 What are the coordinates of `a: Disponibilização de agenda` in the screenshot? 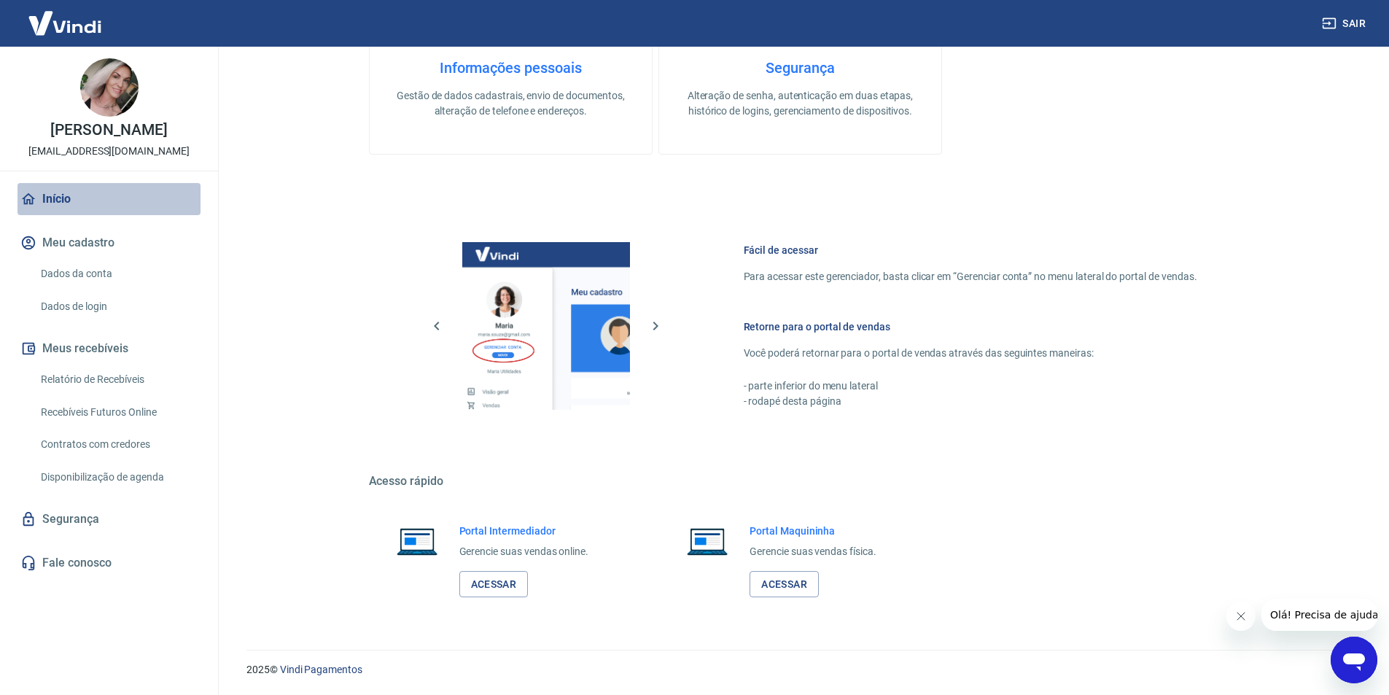 It's located at (117, 477).